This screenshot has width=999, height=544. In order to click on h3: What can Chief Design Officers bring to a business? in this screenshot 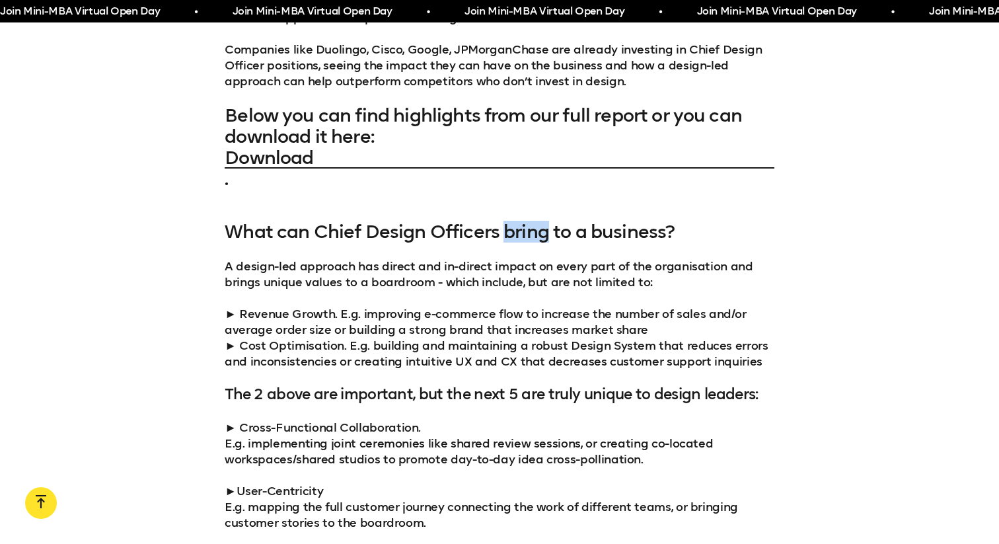, I will do `click(499, 232)`.